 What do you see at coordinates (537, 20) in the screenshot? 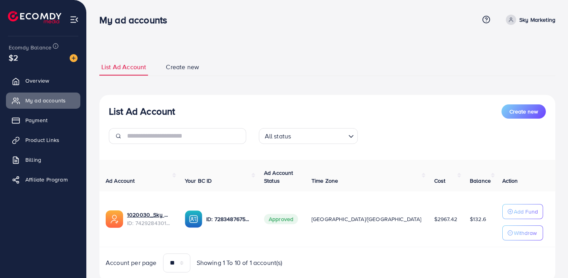
I see `p: Sky Marketing` at bounding box center [537, 20].